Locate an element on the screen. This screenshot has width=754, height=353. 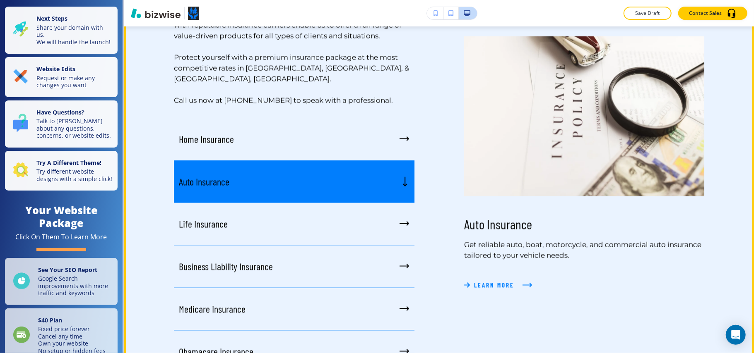
a: See Your SEO ReportGoogle Search improvements with more traffic and keywords is located at coordinates (61, 282).